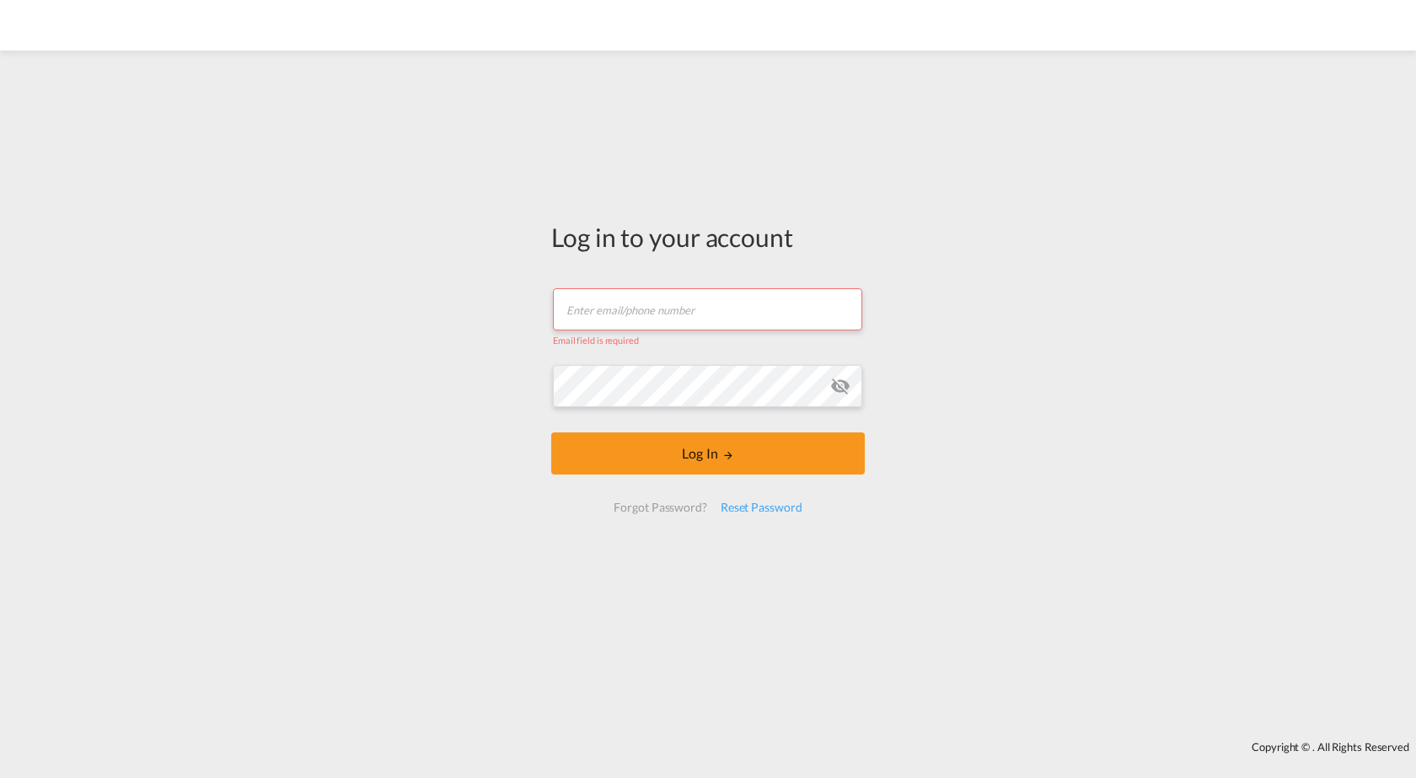 Image resolution: width=1416 pixels, height=778 pixels. Describe the element at coordinates (707, 309) in the screenshot. I see `input: Enter email/phone number` at that location.